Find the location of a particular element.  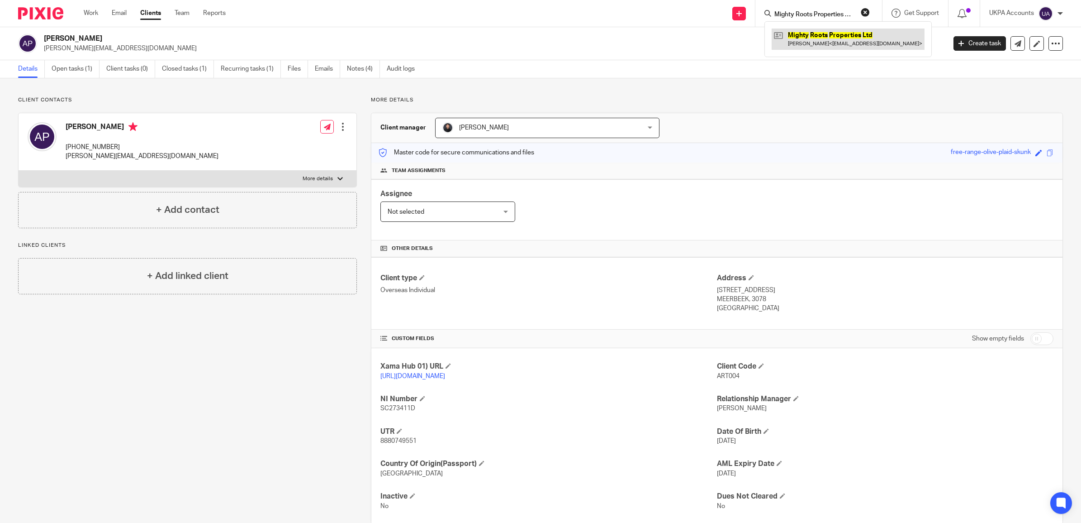

p: Master code for secure communications and files is located at coordinates (456, 152).